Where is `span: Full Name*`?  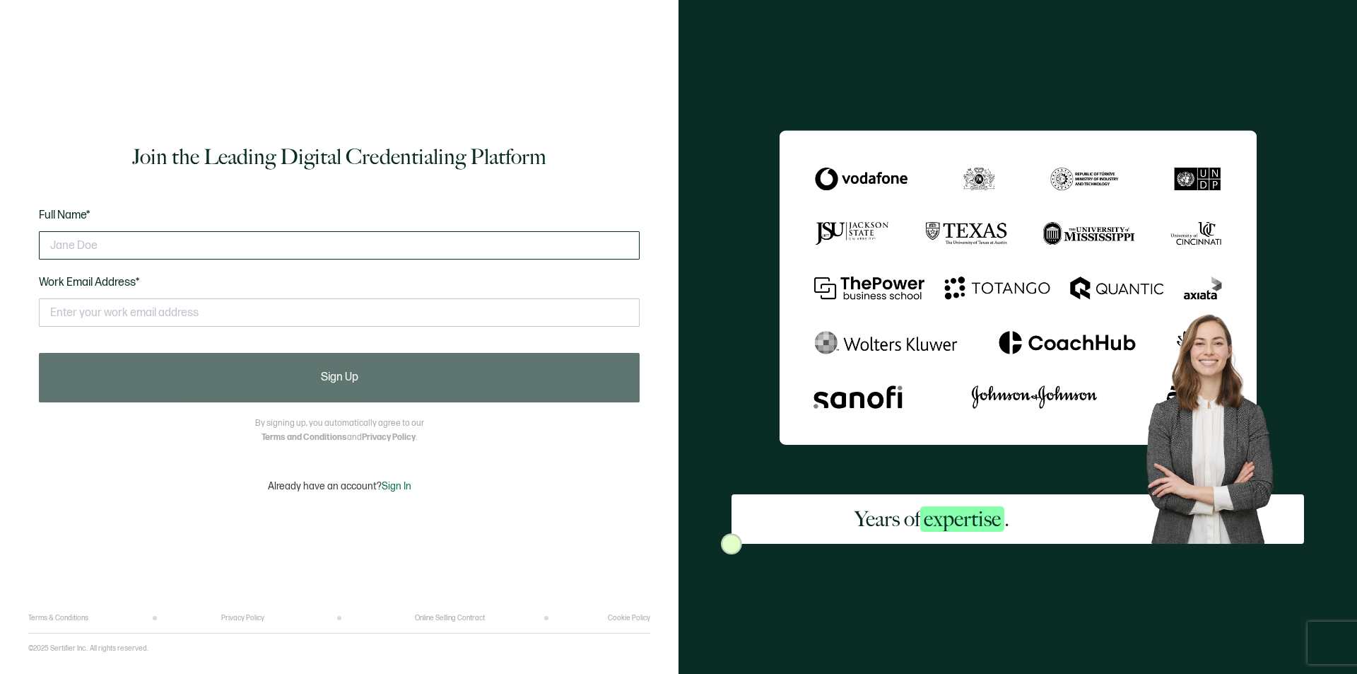
span: Full Name* is located at coordinates (64, 215).